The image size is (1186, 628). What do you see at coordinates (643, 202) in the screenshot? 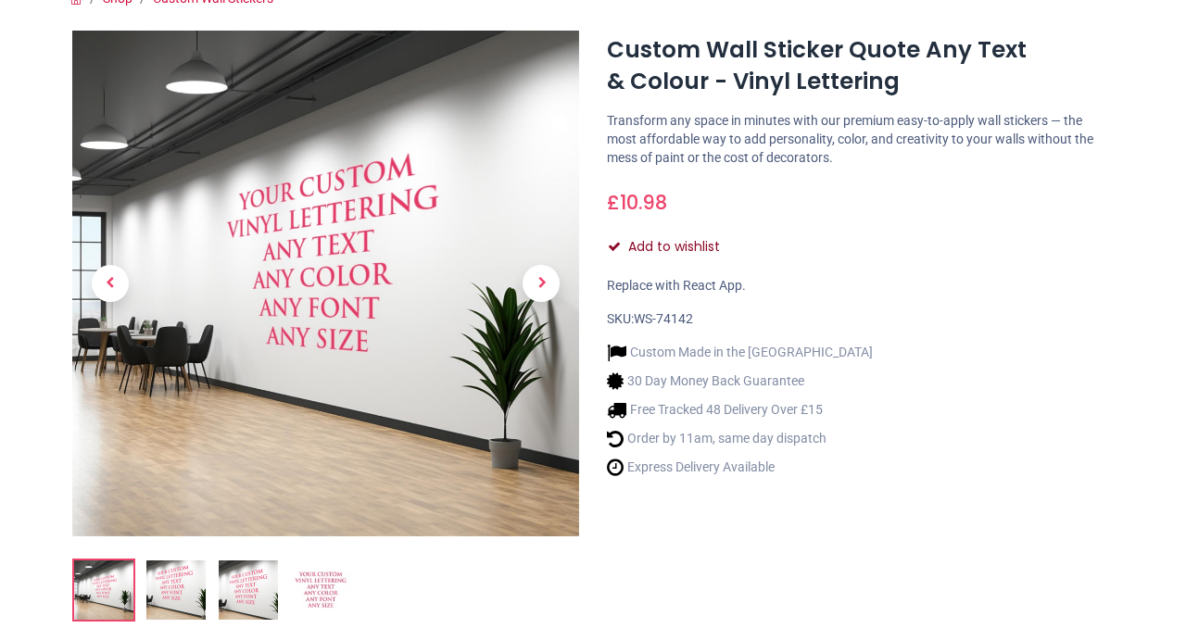
I see `span: 10.98` at bounding box center [643, 202].